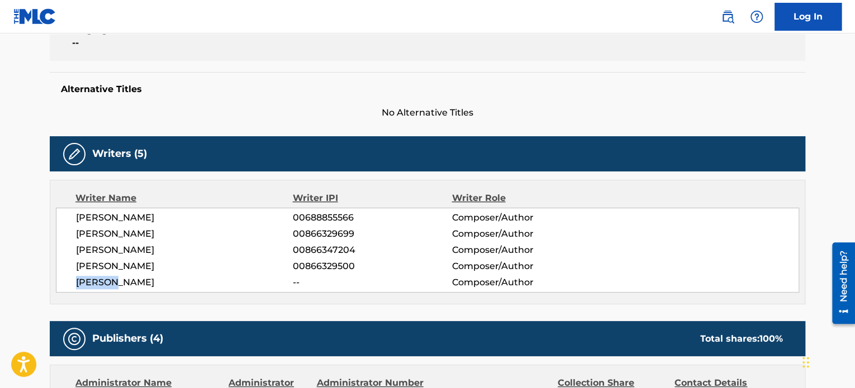 Image resolution: width=855 pixels, height=388 pixels. I want to click on div: Need help?, so click(20, 38).